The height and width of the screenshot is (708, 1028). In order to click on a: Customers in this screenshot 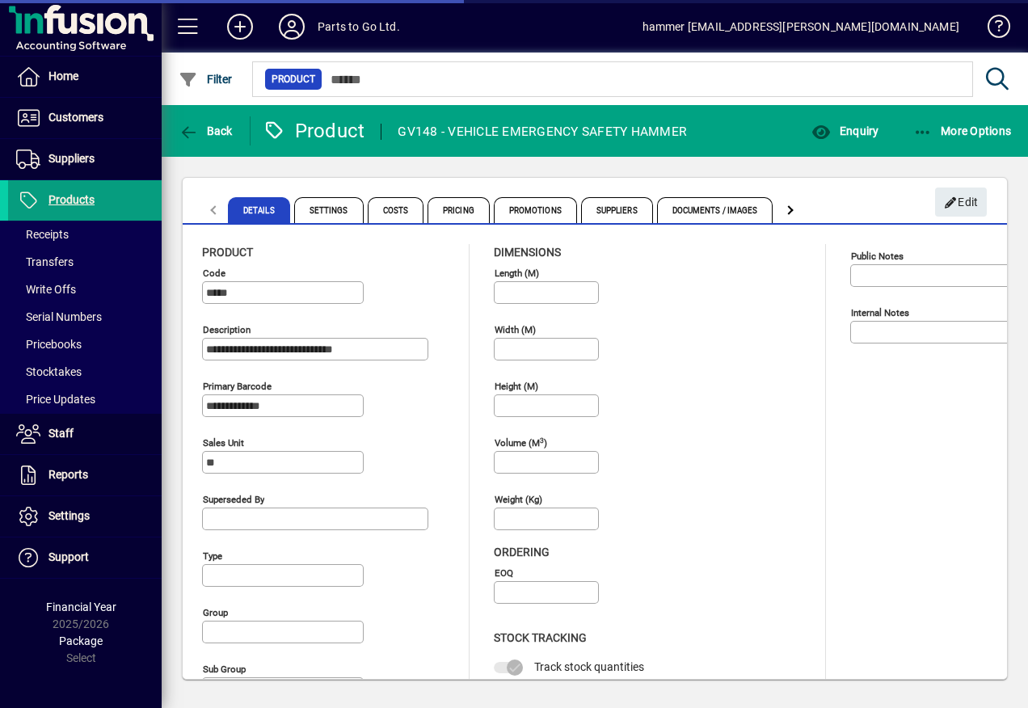, I will do `click(85, 118)`.